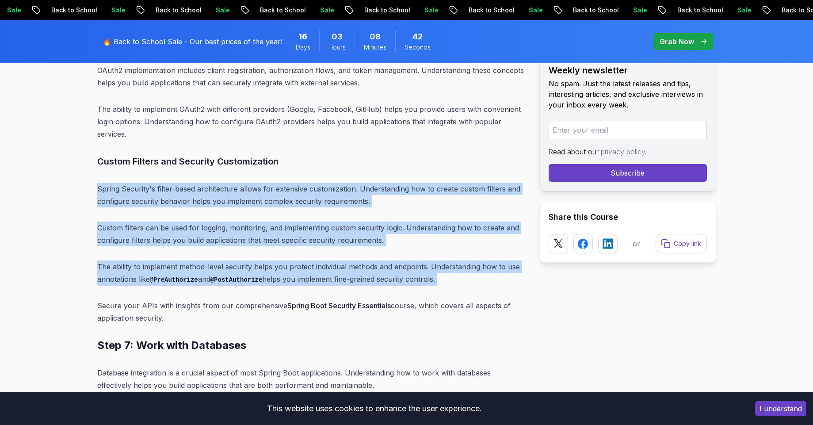 The height and width of the screenshot is (425, 813). What do you see at coordinates (687, 244) in the screenshot?
I see `p: Copy link` at bounding box center [687, 244].